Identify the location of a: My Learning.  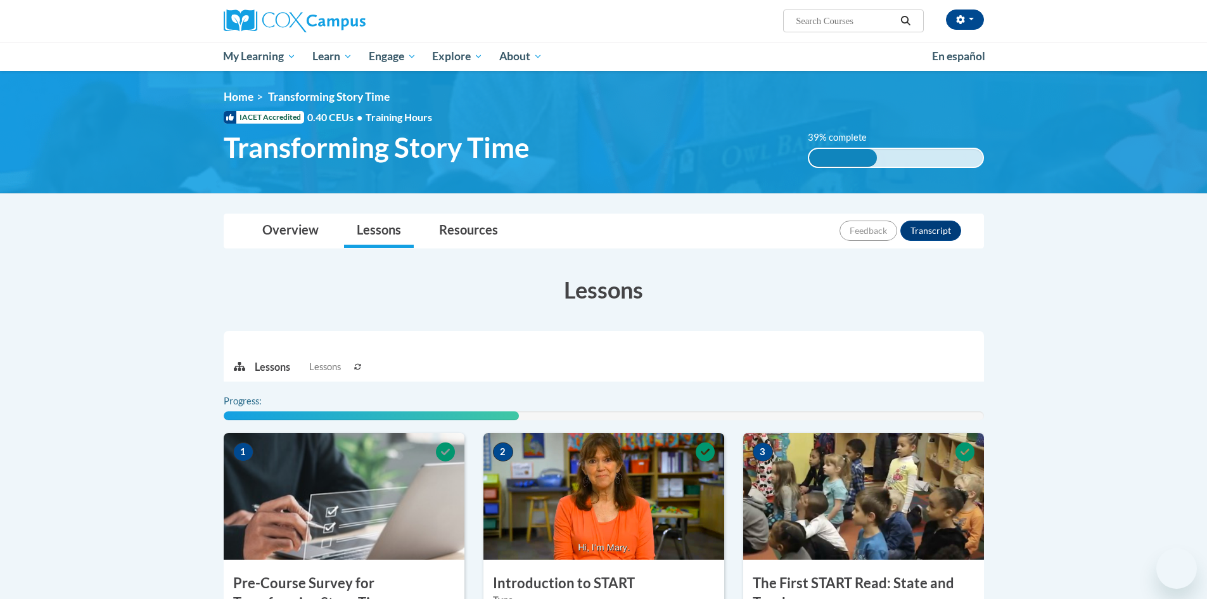
(260, 56).